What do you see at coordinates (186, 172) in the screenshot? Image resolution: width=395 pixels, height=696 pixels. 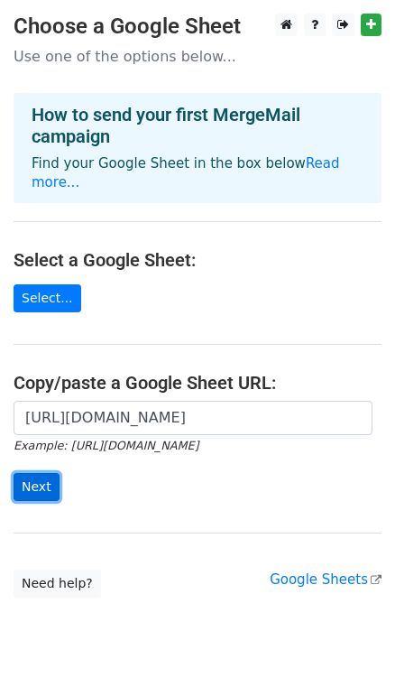 I see `a: Read more...` at bounding box center [186, 172].